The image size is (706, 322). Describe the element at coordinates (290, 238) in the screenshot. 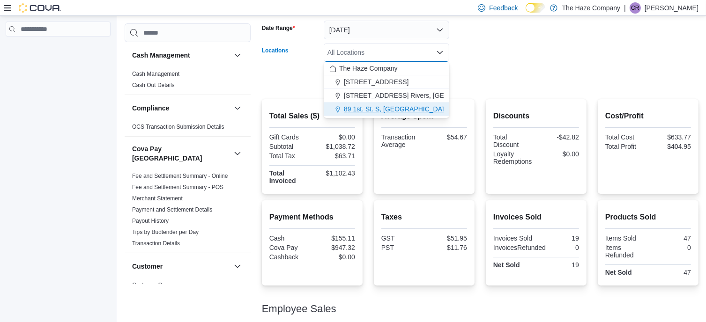

I see `div: Cash` at that location.